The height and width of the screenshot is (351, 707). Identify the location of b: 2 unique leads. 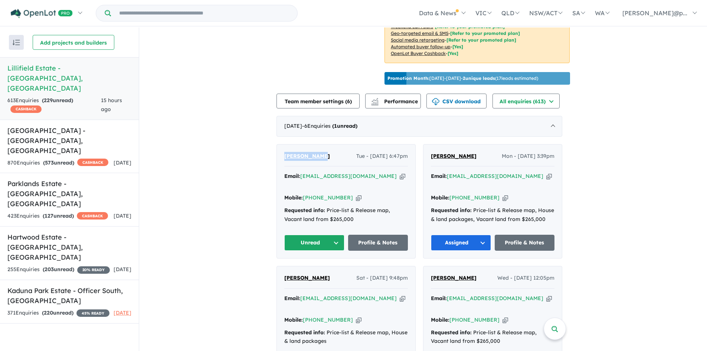
(479, 78).